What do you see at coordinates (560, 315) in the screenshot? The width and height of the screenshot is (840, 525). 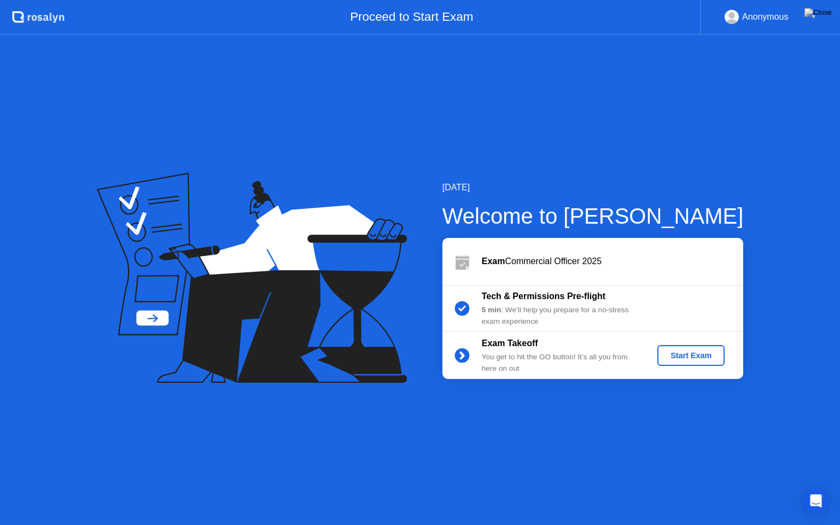 I see `div: : We’ll help you prepare for a no-stress exam experience` at bounding box center [560, 315].